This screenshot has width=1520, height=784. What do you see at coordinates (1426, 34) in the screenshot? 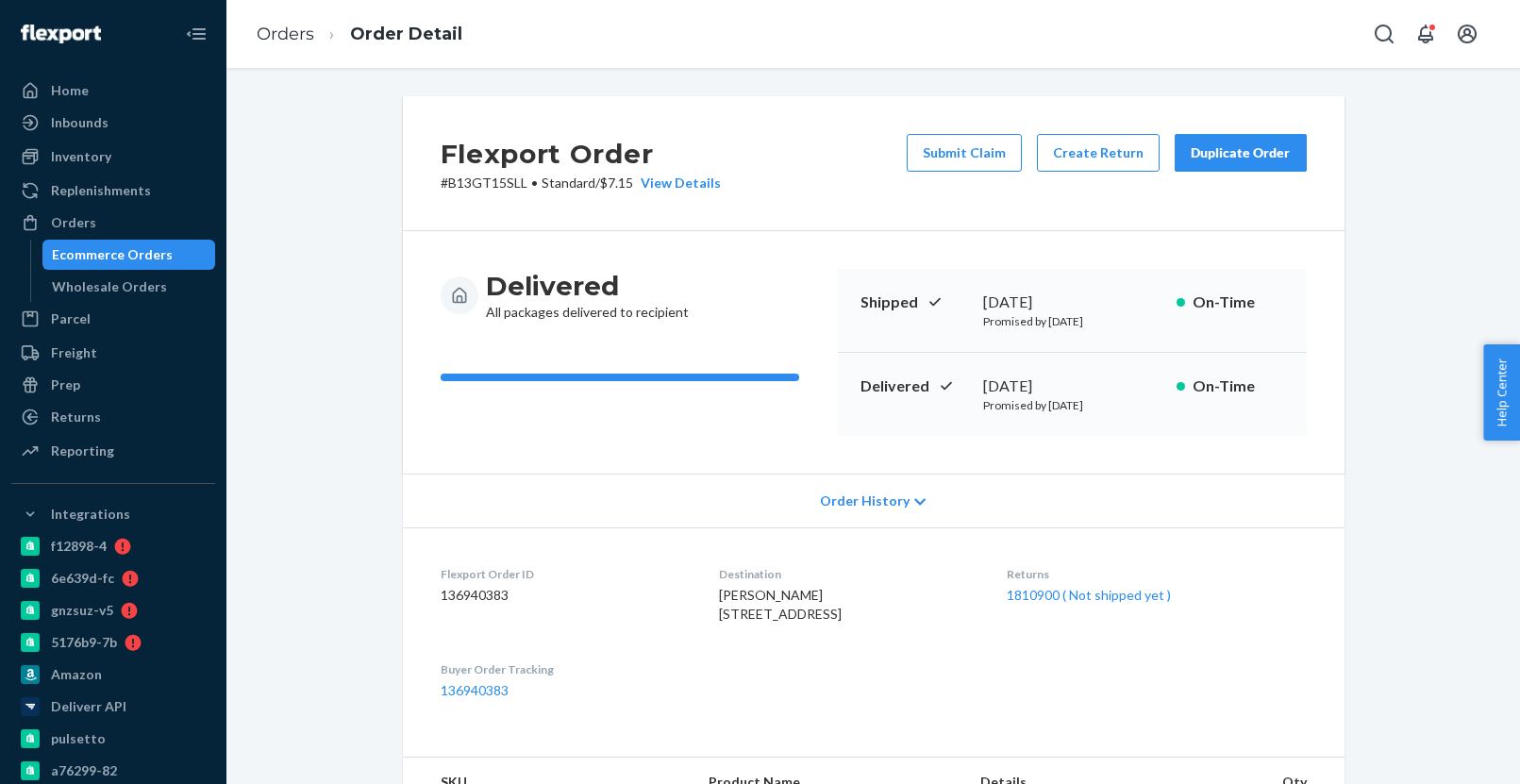
I see `button: Open notifications` at bounding box center [1426, 34].